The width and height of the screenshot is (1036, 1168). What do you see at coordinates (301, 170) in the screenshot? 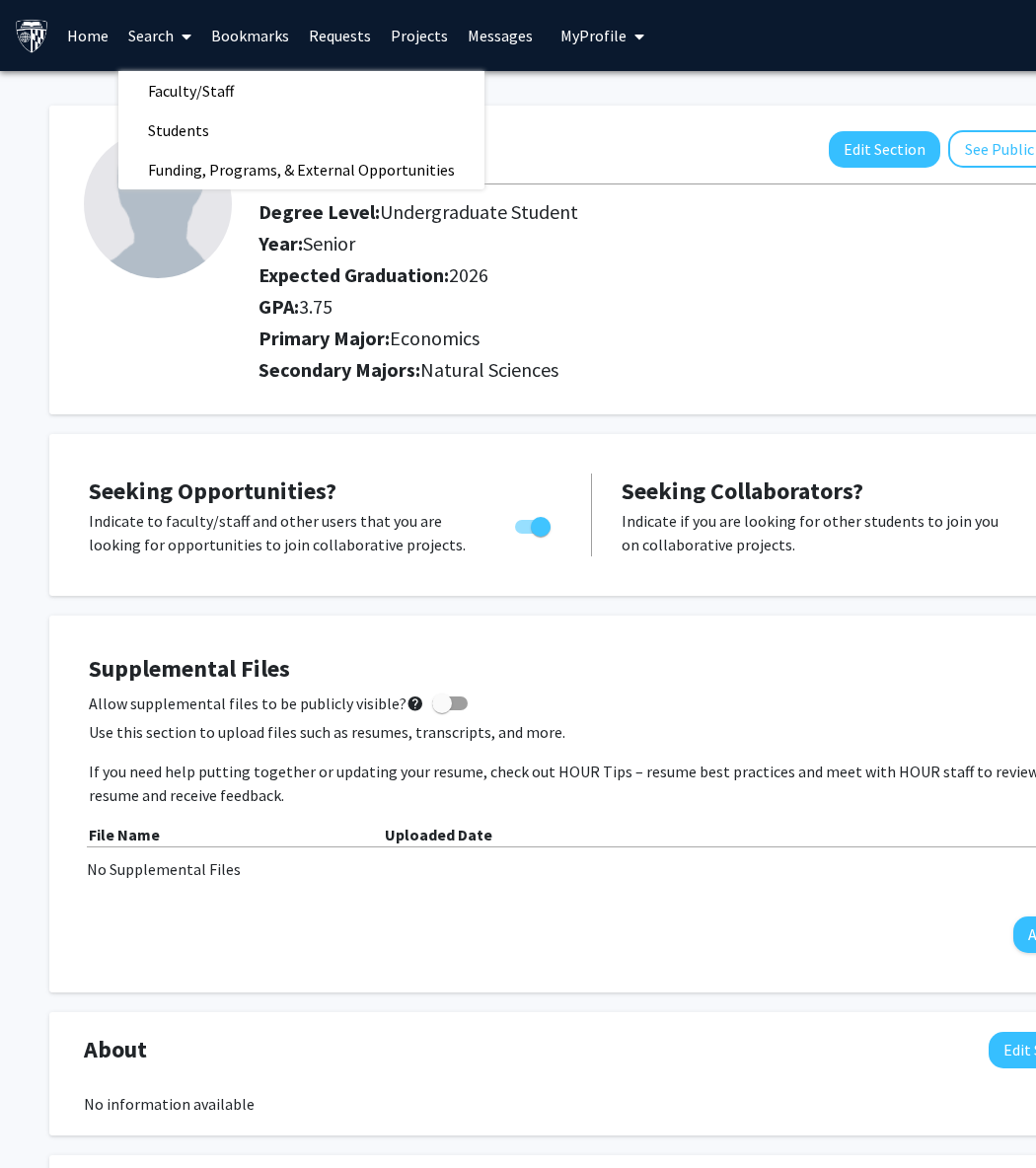
I see `span: Funding, Programs, & External Opportunities` at bounding box center [301, 170].